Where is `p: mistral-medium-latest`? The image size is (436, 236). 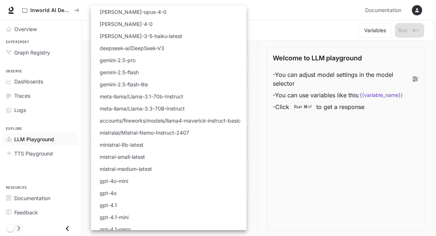 p: mistral-medium-latest is located at coordinates (126, 168).